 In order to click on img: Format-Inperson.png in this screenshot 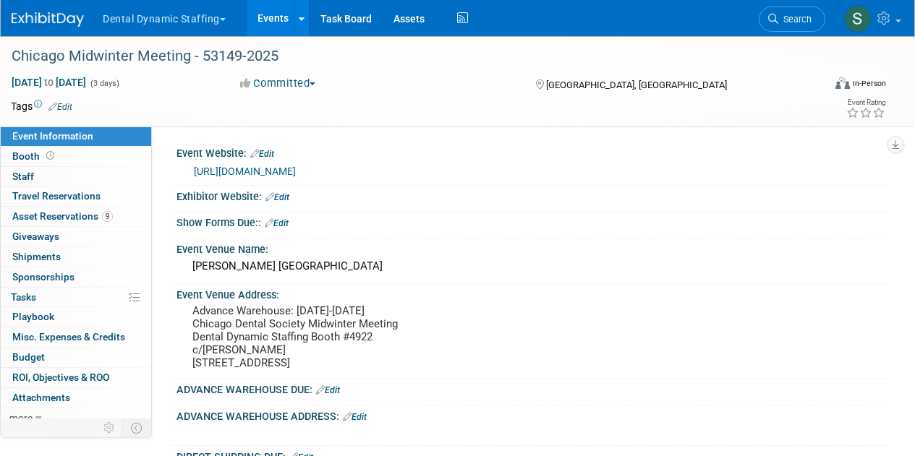, I will do `click(842, 83)`.